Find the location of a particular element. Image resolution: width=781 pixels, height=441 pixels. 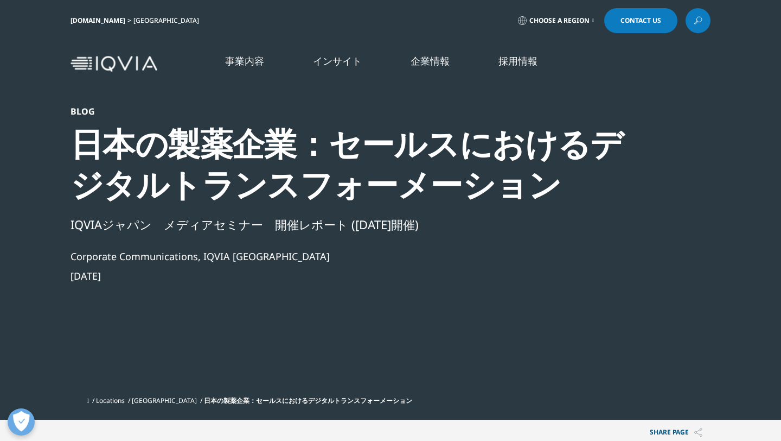

a: インサイト is located at coordinates (337, 61).